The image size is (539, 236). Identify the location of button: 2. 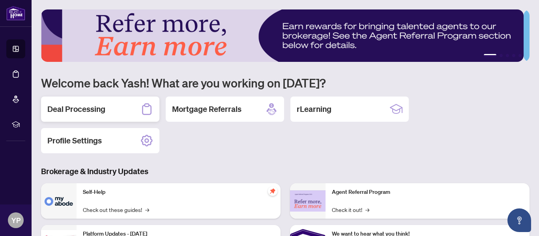
(501, 56).